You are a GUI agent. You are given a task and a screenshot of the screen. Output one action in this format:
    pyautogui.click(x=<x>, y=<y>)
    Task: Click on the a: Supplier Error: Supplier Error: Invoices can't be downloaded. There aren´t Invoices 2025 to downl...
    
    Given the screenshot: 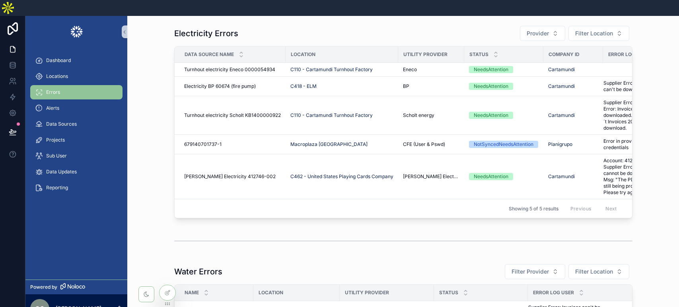 What is the action you would take?
    pyautogui.click(x=631, y=115)
    